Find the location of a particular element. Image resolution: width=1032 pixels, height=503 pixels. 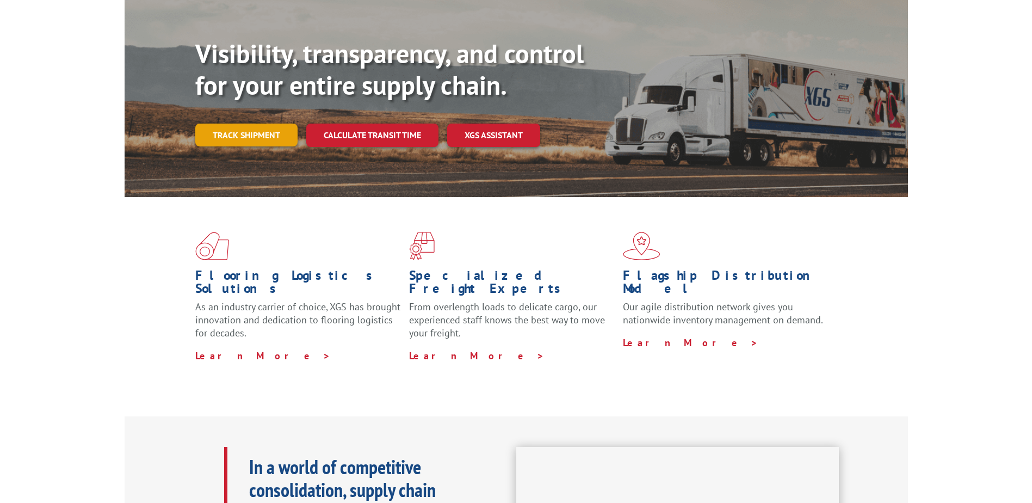

b: Visibility, transparency, and control for your entire supply chain. is located at coordinates (389, 69).